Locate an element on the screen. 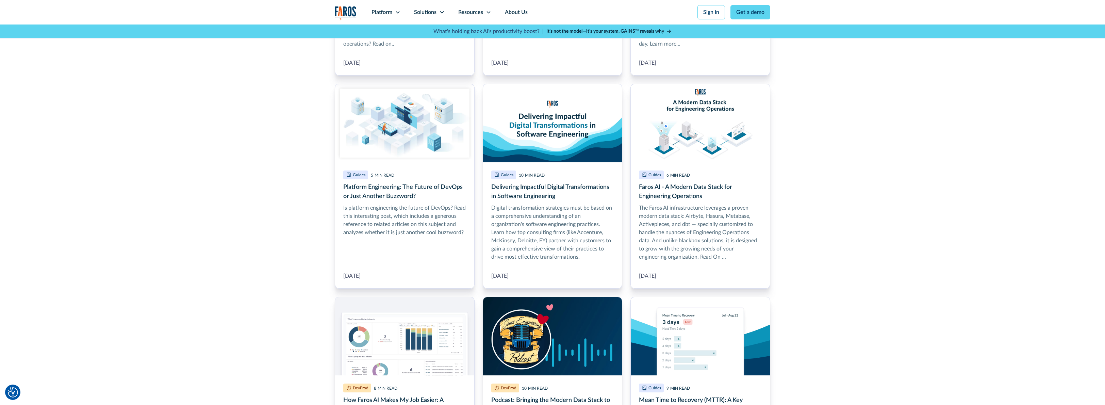 The width and height of the screenshot is (1105, 405). a: Get a demo is located at coordinates (750, 12).